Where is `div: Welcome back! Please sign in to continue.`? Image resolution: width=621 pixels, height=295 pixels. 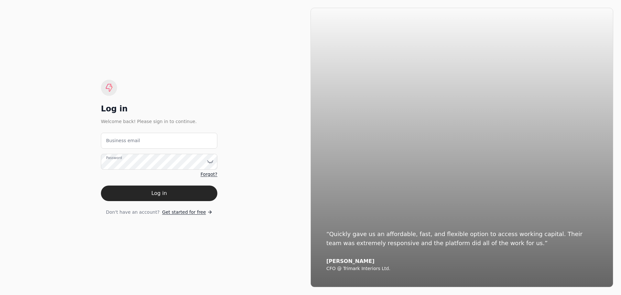
div: Welcome back! Please sign in to continue. is located at coordinates (159, 121).